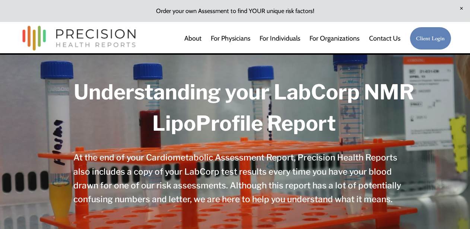 Image resolution: width=470 pixels, height=229 pixels. Describe the element at coordinates (334, 38) in the screenshot. I see `span: For Organizations` at that location.